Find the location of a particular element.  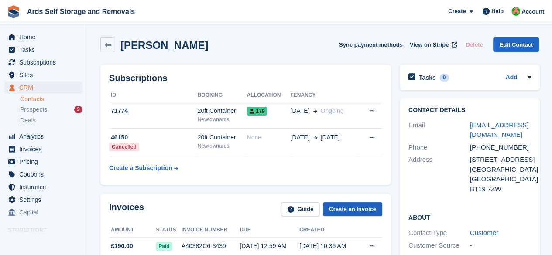

div: 0 is located at coordinates (445, 78).